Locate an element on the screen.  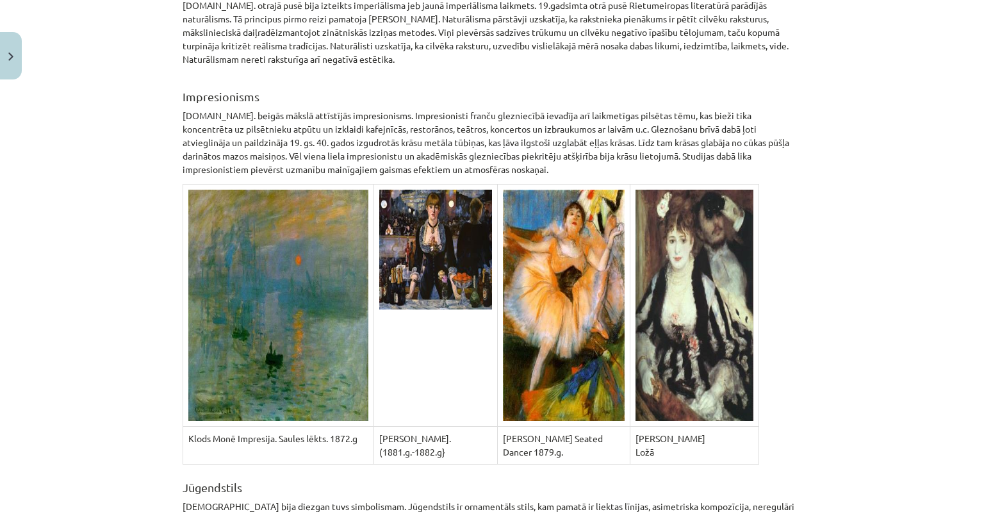
h2: Jūgendstils is located at coordinates (492, 480).